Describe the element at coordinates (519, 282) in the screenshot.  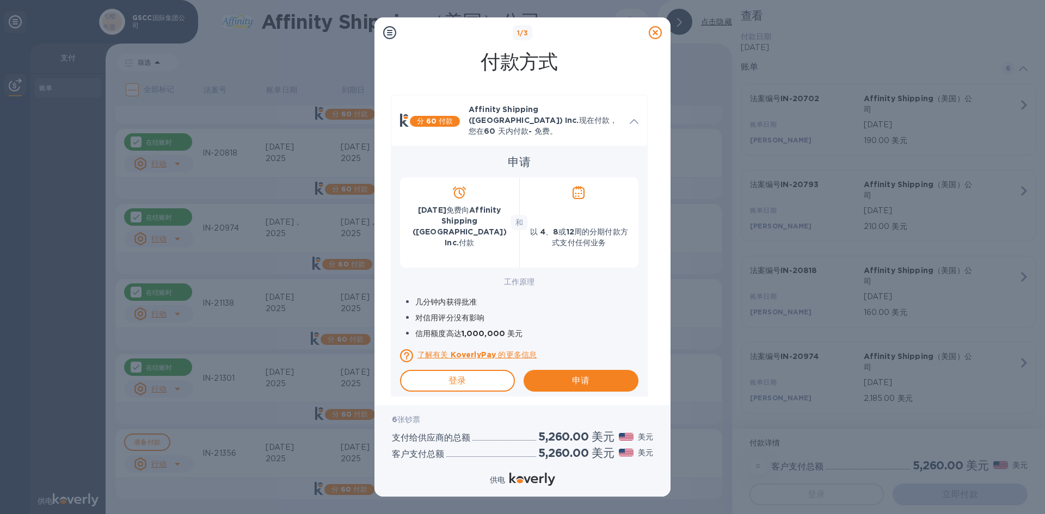
I see `font: 工作原理` at that location.